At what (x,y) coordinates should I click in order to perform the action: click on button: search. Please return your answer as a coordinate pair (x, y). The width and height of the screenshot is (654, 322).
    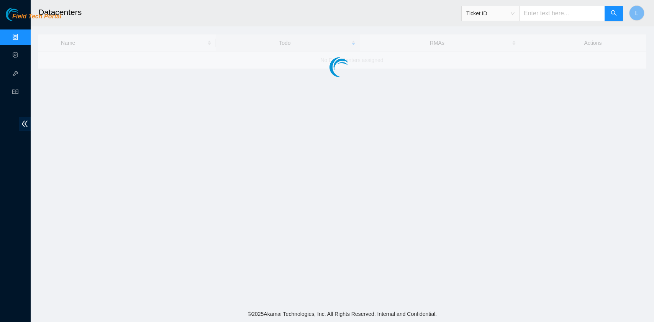
    Looking at the image, I should click on (614, 13).